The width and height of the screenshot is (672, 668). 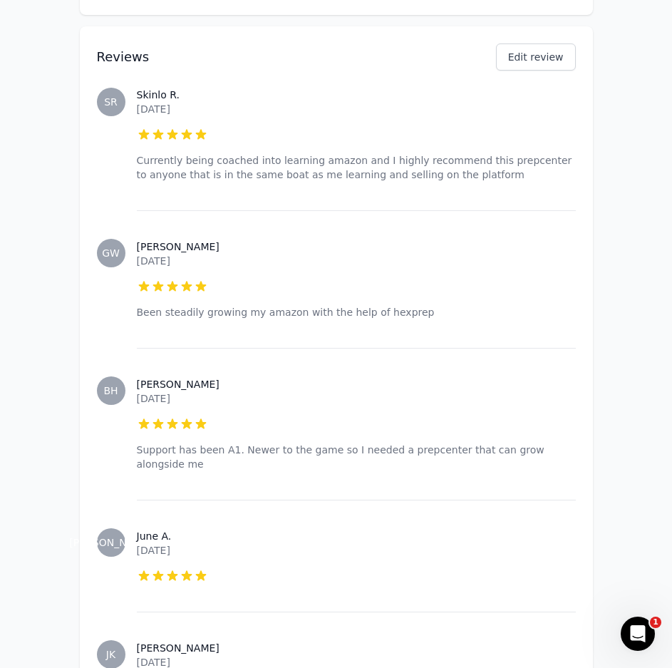 What do you see at coordinates (356, 167) in the screenshot?
I see `p: Currently being coached into learning amazon and I highly recommend this prepcenter to anyone tha...` at bounding box center [356, 167].